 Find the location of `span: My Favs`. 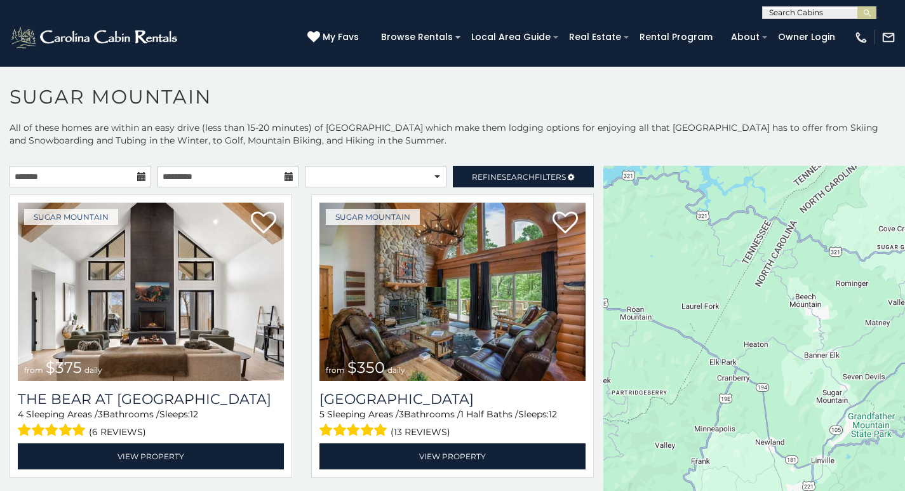

span: My Favs is located at coordinates (341, 37).